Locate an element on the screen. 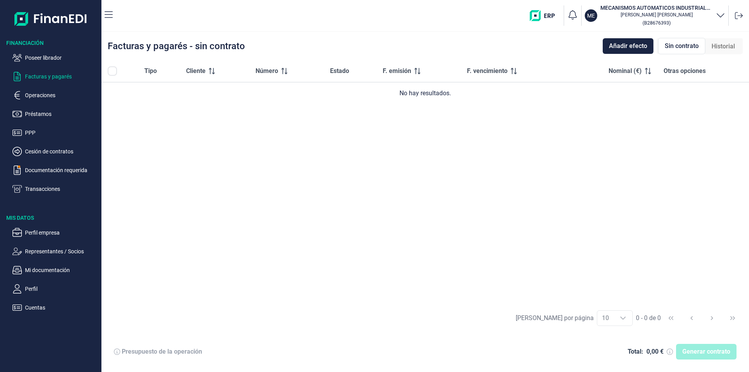 The image size is (749, 372). span: Añadir efecto is located at coordinates (628, 46).